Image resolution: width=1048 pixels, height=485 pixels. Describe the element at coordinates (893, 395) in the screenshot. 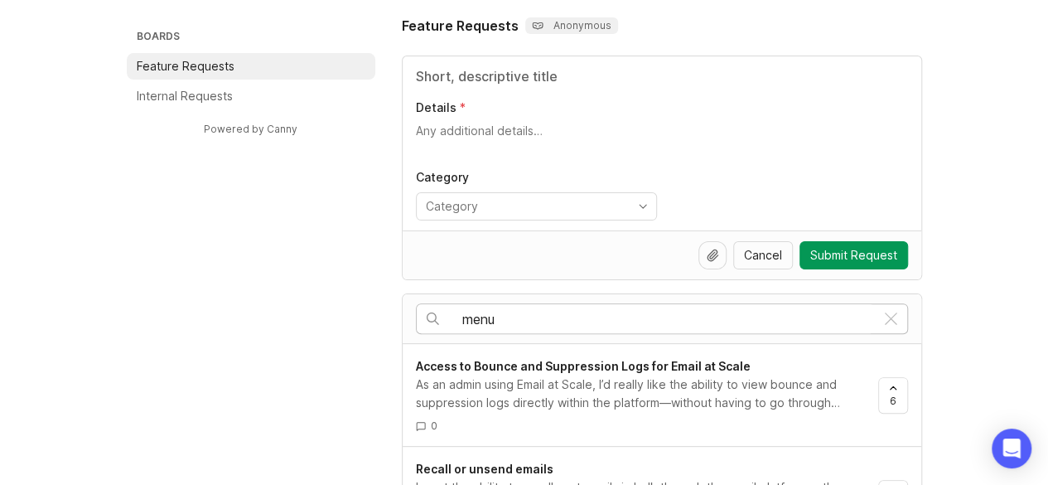

I see `button: 6` at that location.